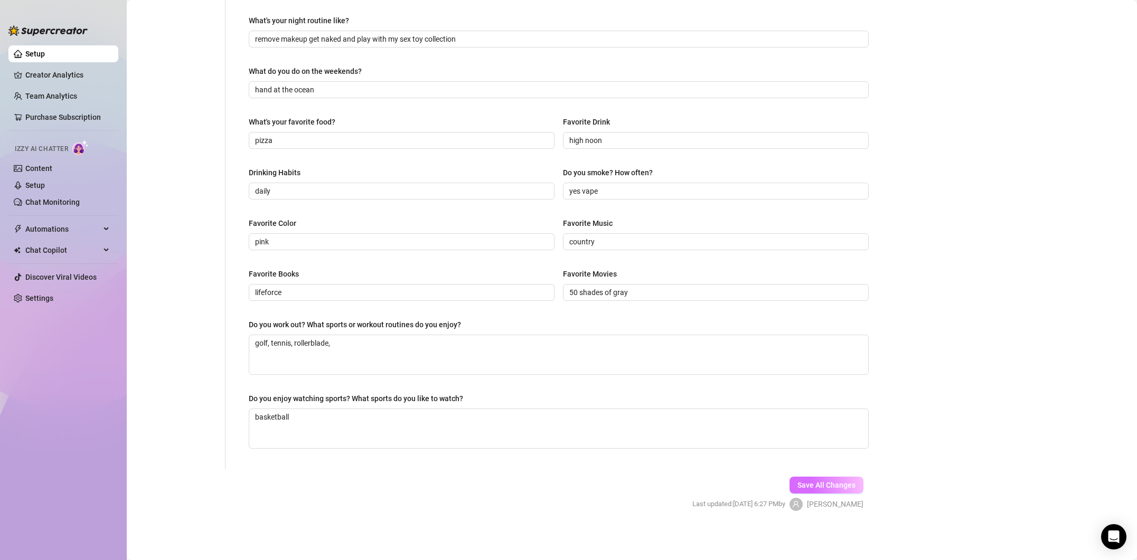 The height and width of the screenshot is (560, 1137). What do you see at coordinates (588, 223) in the screenshot?
I see `div: Favorite Music` at bounding box center [588, 223].